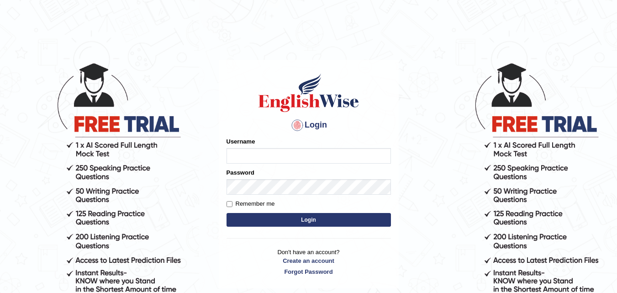 The height and width of the screenshot is (293, 617). What do you see at coordinates (309, 125) in the screenshot?
I see `h4: Login` at bounding box center [309, 125].